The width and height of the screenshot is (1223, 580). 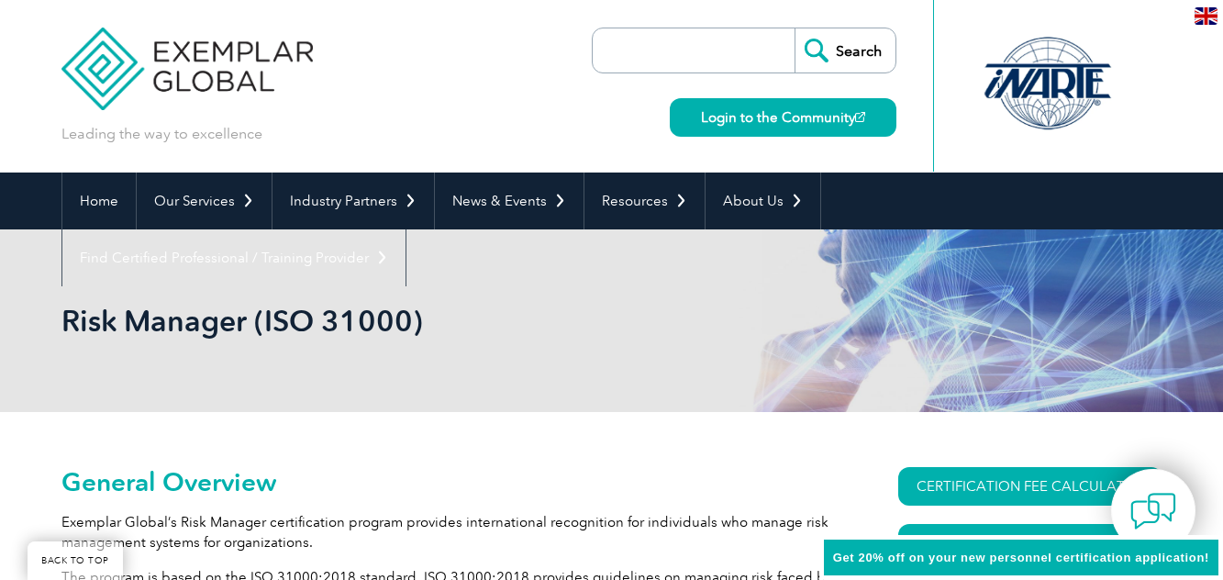 What do you see at coordinates (845, 50) in the screenshot?
I see `input: Search` at bounding box center [845, 50].